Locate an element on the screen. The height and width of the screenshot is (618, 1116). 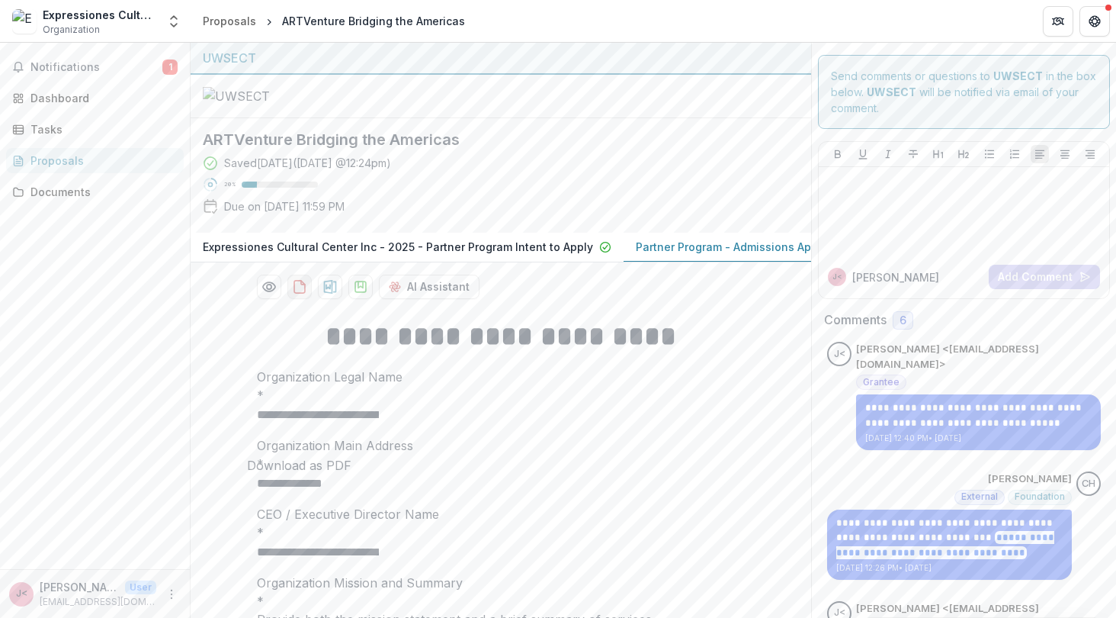
button: Add Comment is located at coordinates (1045, 277).